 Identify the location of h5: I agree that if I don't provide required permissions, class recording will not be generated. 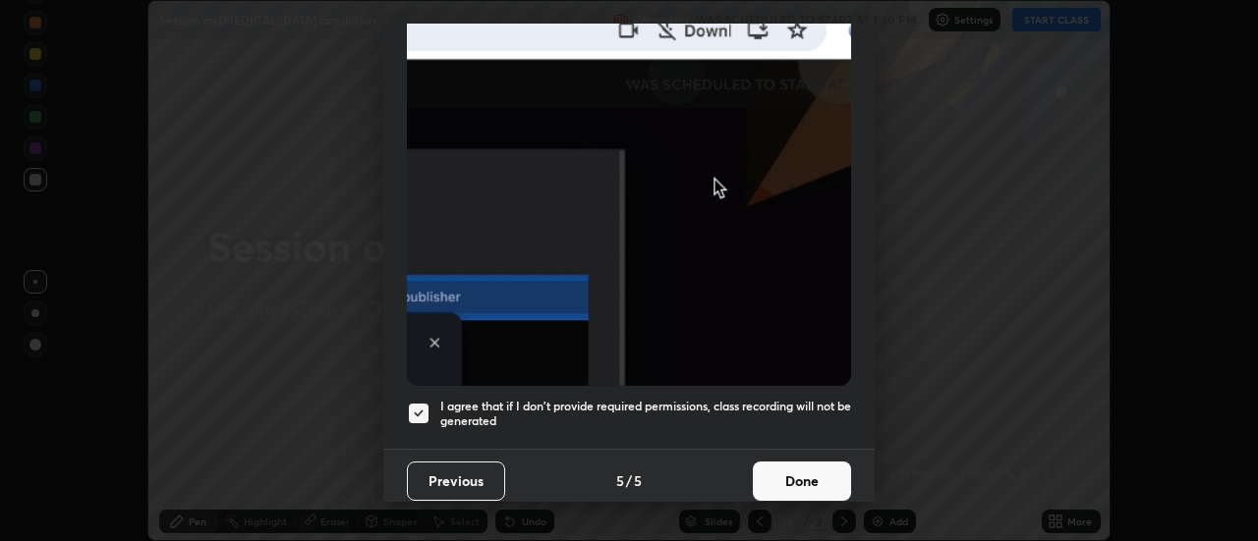
(646, 414).